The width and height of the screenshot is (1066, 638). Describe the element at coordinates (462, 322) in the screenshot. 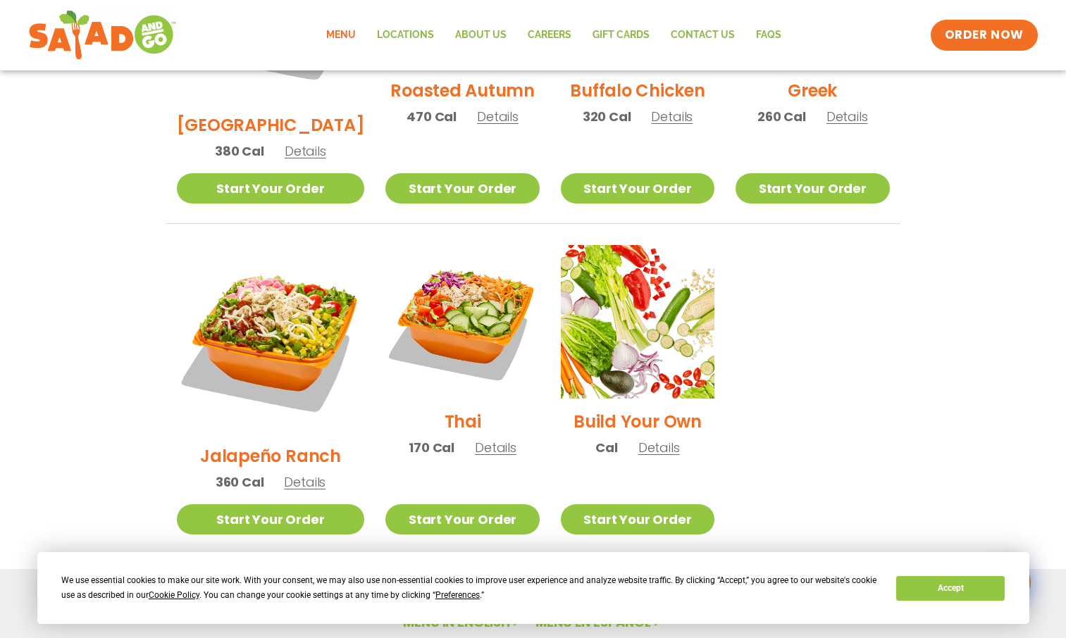

I see `img: Product photo for Thai Salad` at that location.